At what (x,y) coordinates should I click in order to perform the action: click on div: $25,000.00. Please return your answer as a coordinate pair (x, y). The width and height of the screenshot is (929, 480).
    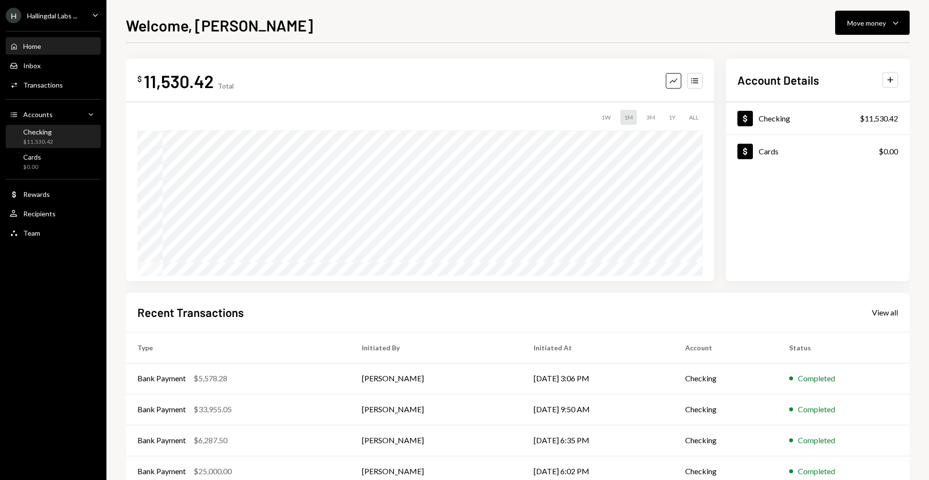
    Looking at the image, I should click on (212, 471).